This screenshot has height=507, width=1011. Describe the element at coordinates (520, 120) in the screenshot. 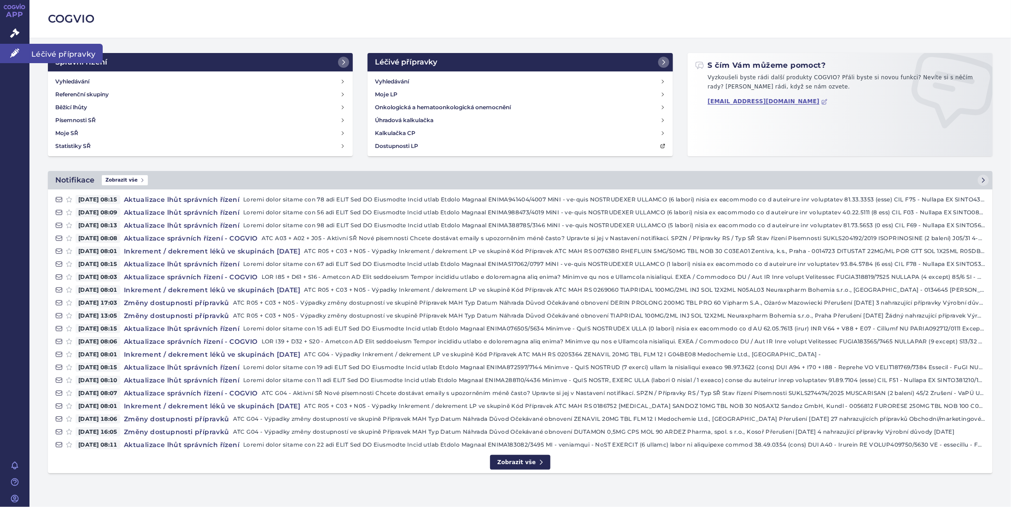

I see `a: Úhradová kalkulačka` at that location.